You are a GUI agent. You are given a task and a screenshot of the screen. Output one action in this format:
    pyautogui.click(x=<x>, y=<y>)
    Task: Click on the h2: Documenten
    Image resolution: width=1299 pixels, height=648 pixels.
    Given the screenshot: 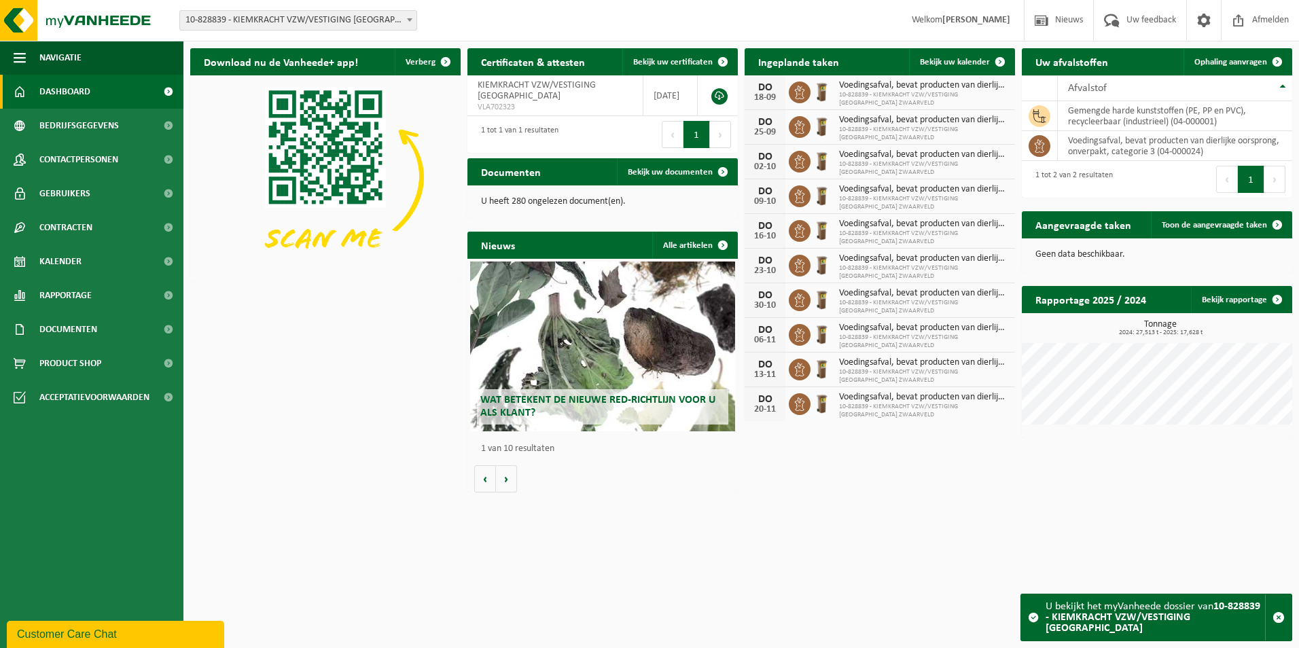 What is the action you would take?
    pyautogui.click(x=511, y=171)
    